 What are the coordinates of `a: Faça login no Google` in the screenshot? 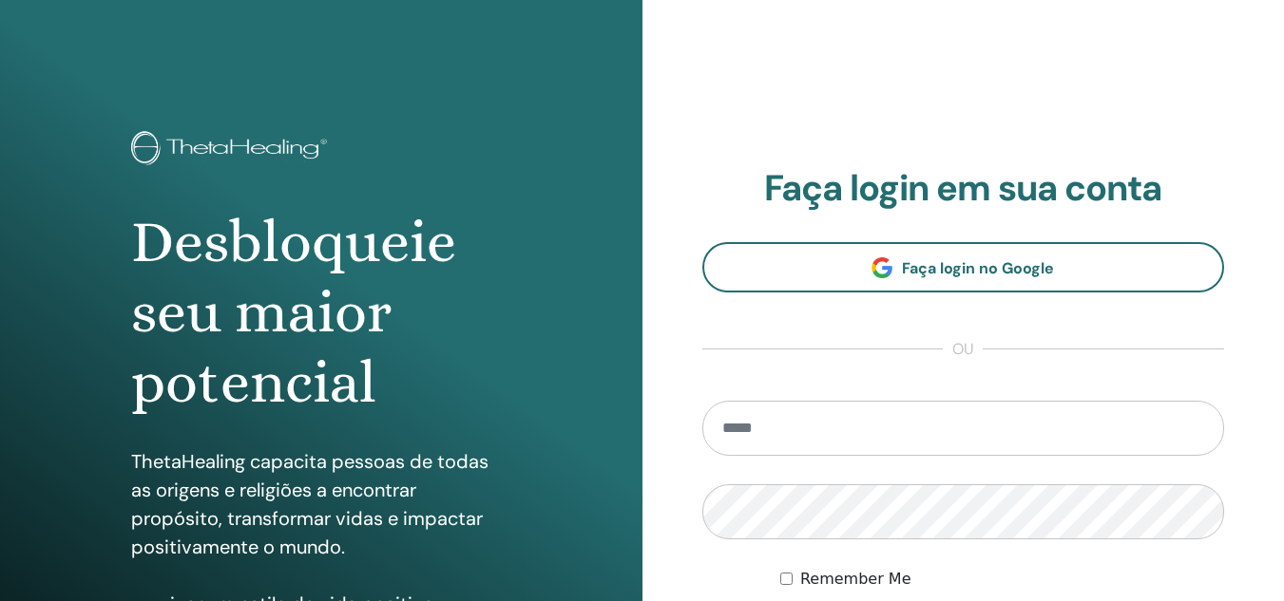 It's located at (963, 267).